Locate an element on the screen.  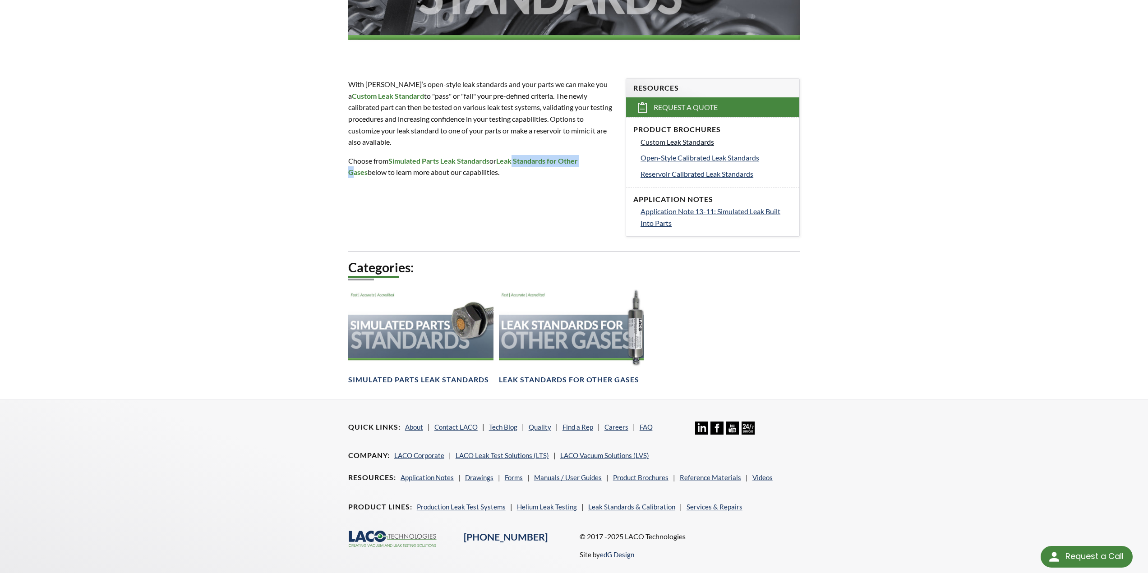
strong: Custom Leak Standard is located at coordinates (388, 96).